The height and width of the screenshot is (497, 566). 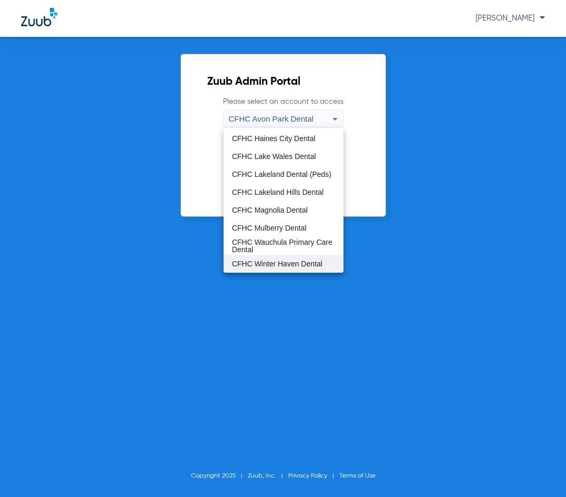 I want to click on span: CFHC Wauchula Primary Care Dental, so click(x=284, y=246).